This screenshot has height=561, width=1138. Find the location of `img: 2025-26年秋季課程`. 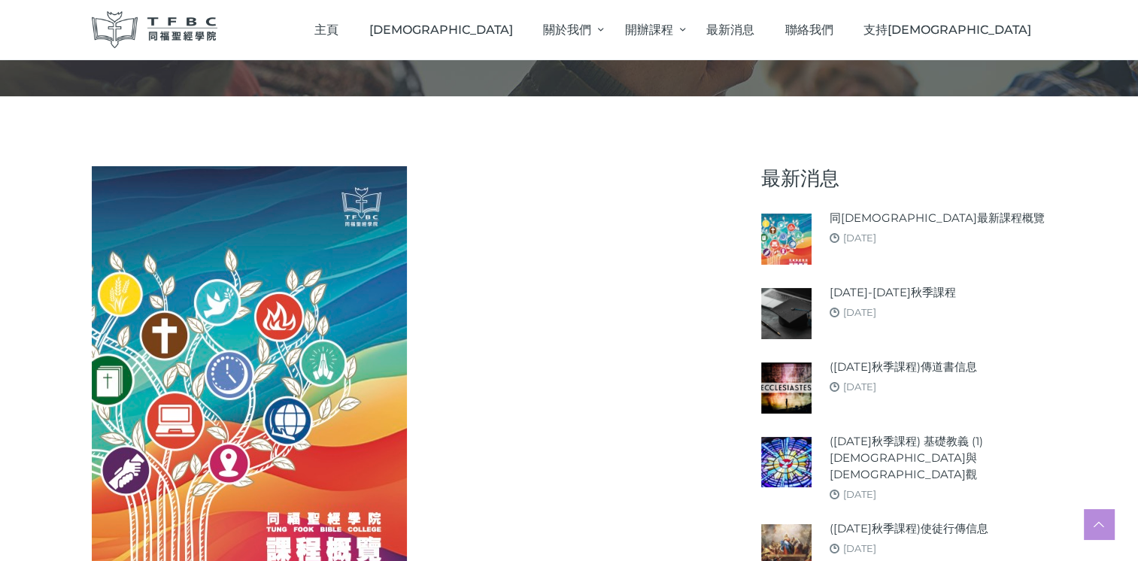

img: 2025-26年秋季課程 is located at coordinates (786, 313).